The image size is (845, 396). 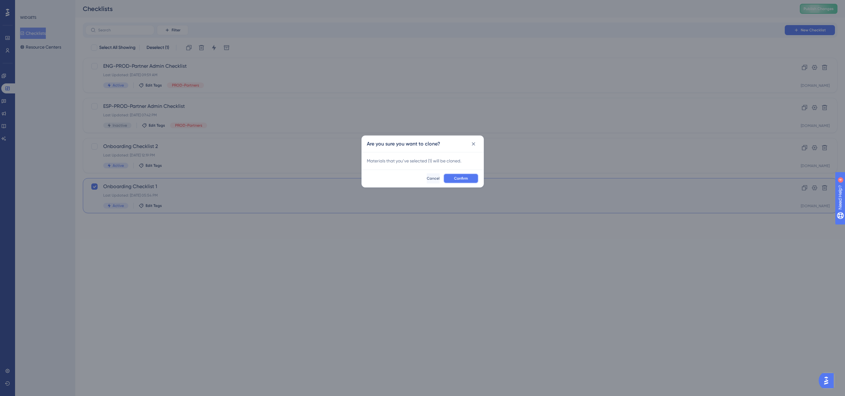 What do you see at coordinates (403, 144) in the screenshot?
I see `h2: Are you sure you want to clone?` at bounding box center [403, 144].